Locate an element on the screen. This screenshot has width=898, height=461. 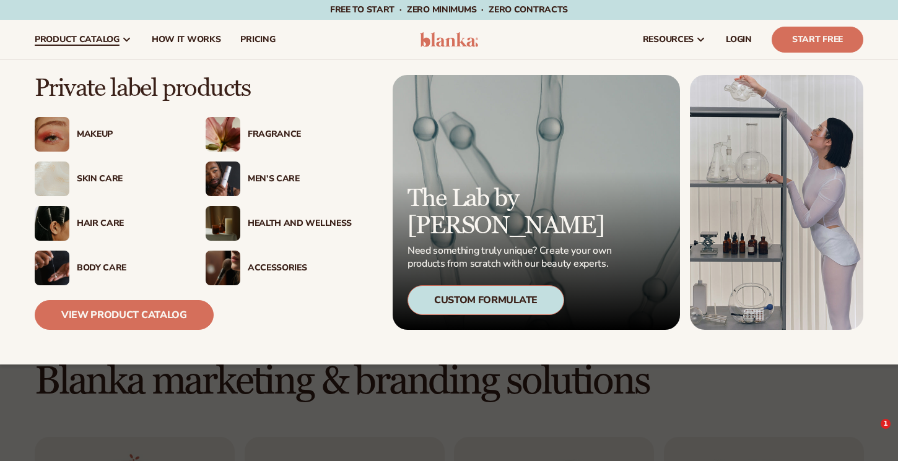
div: Men’s Care is located at coordinates (300, 179).